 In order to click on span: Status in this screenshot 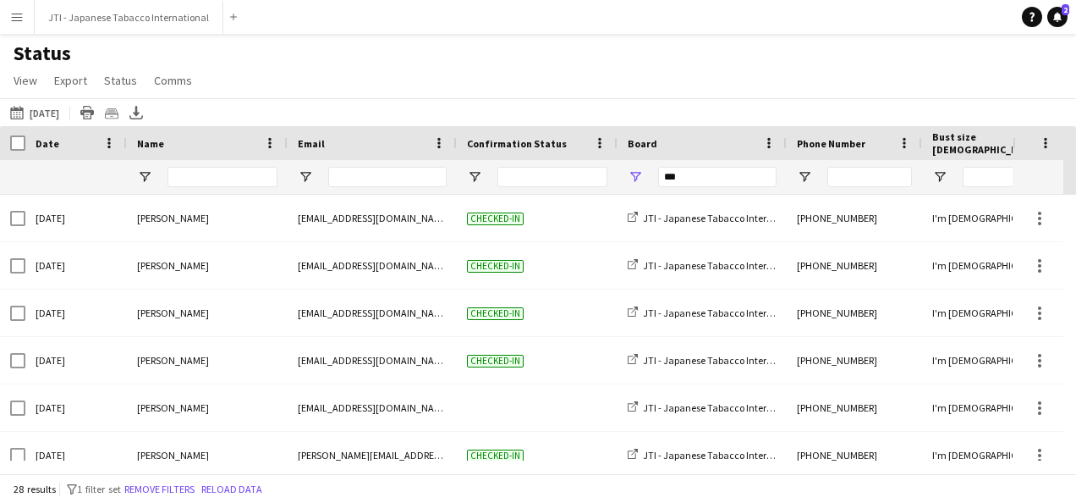, I will do `click(120, 80)`.